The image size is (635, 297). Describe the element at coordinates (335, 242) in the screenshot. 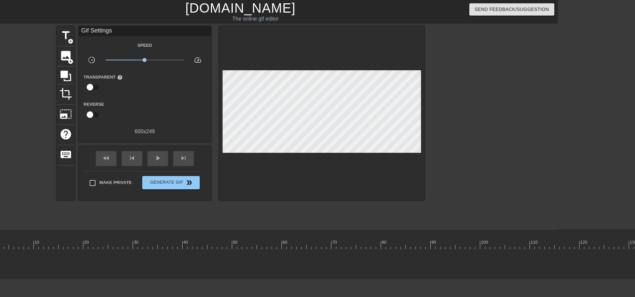

I see `div: 70` at that location.